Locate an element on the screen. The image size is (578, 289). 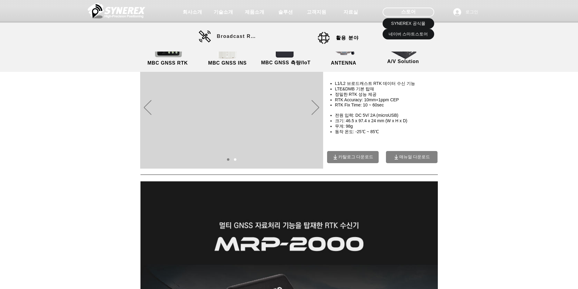
span: 동작 온도: -25℃ ~ 85℃ is located at coordinates (357, 132).